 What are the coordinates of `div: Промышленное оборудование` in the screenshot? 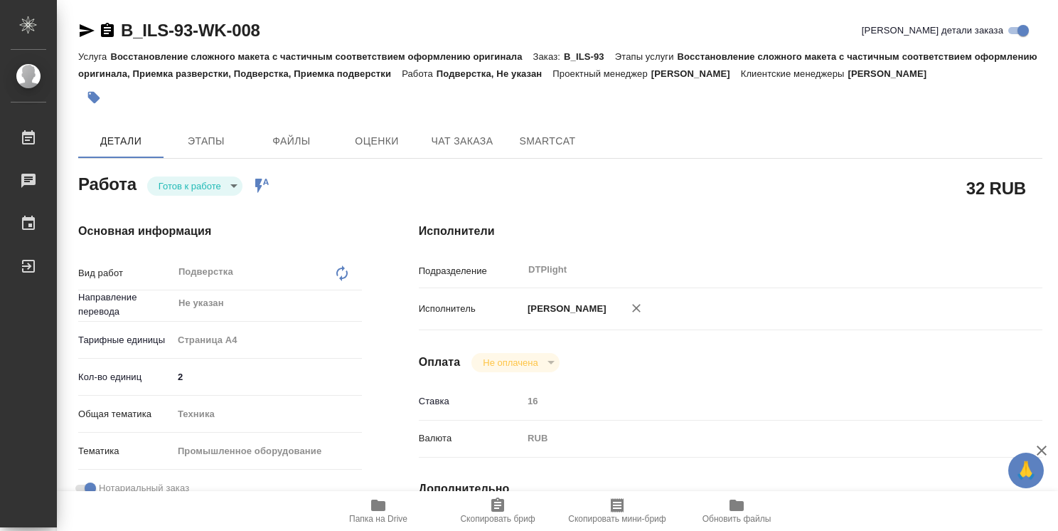 It's located at (267, 451).